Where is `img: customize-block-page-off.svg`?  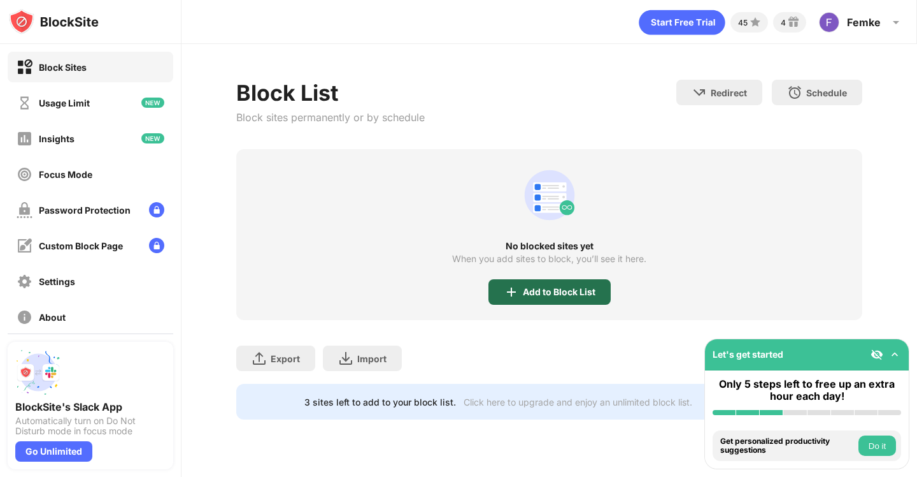 img: customize-block-page-off.svg is located at coordinates (24, 245).